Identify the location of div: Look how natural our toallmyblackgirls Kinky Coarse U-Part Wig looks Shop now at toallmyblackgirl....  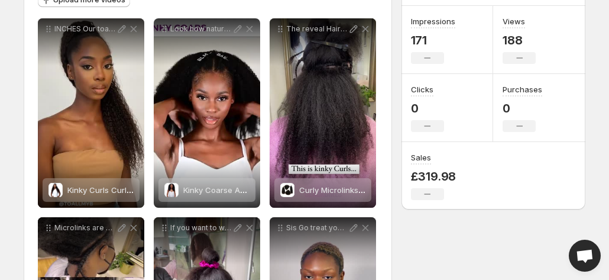
(207, 113).